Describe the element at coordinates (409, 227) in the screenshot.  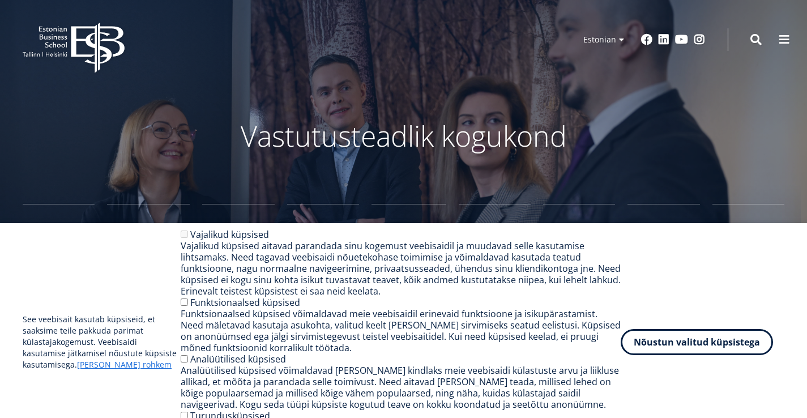
I see `a: Rahvusvaheline kogemus` at that location.